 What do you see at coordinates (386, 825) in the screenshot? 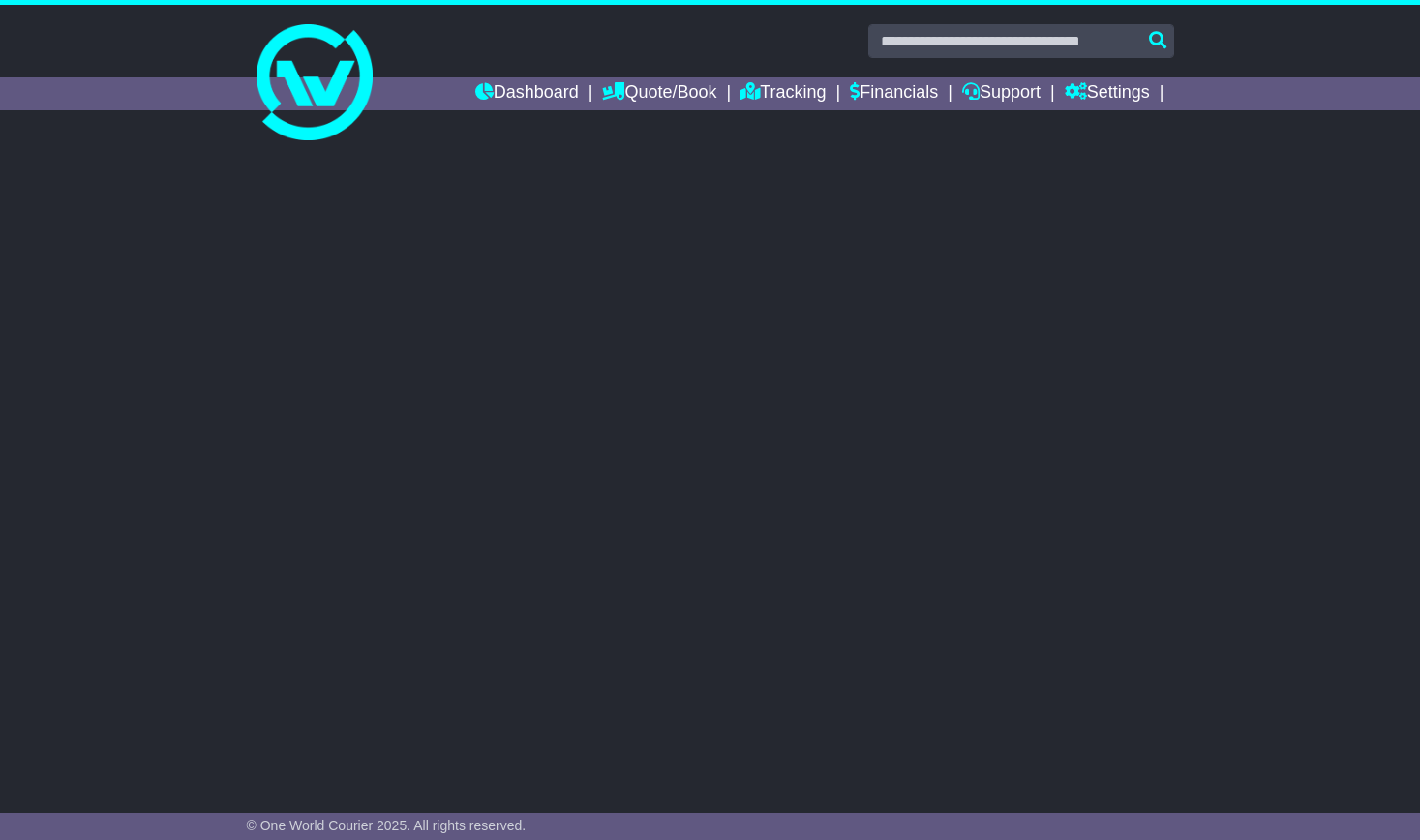
I see `span: © One World Courier 2025. All rights reserved.` at bounding box center [386, 825].